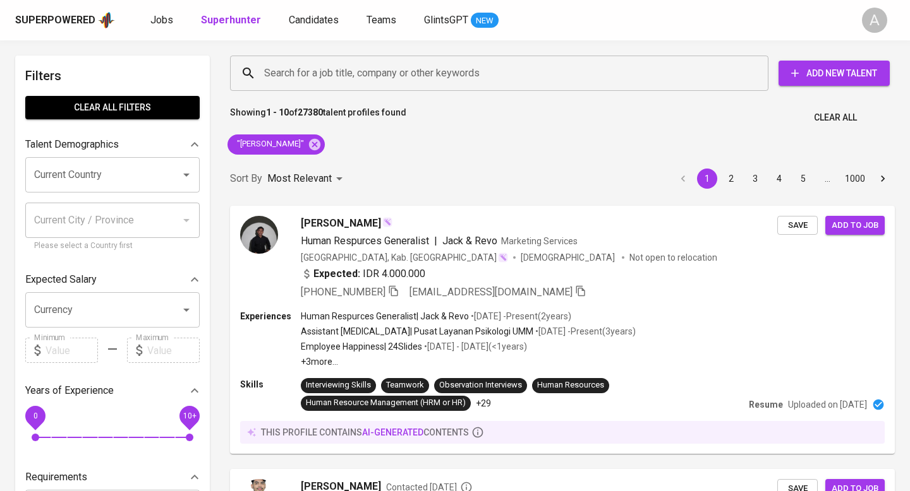 This screenshot has height=491, width=910. I want to click on div: Observation Interviews, so click(480, 385).